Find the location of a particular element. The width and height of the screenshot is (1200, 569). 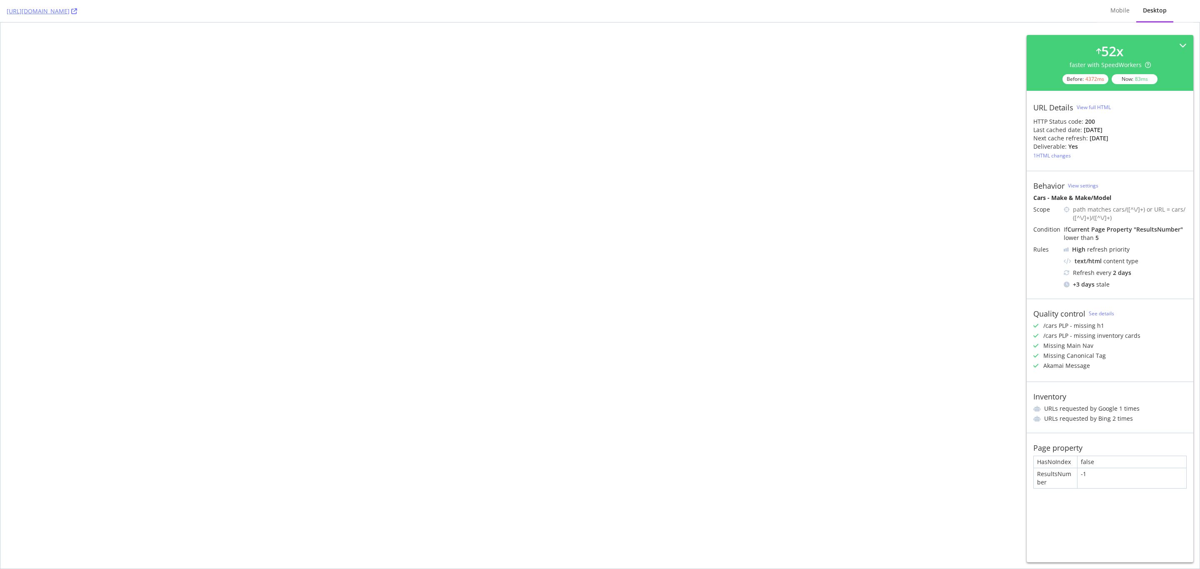

div: Before: is located at coordinates (1085, 79).